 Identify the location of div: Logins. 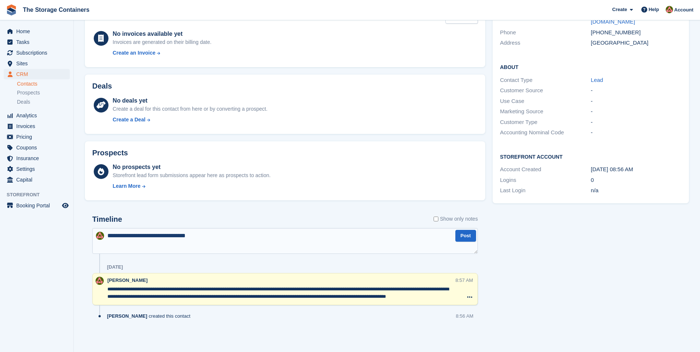
(546, 180).